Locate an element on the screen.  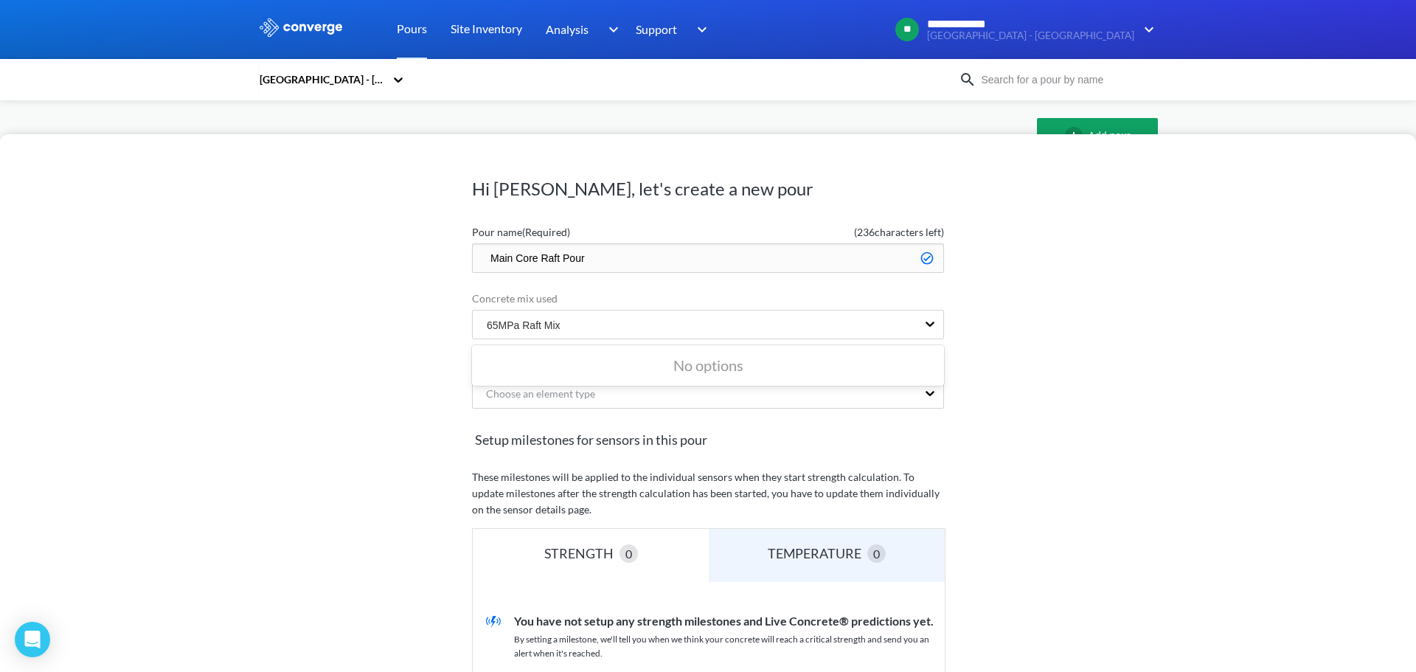
label: Pour name (Required) is located at coordinates (590, 232).